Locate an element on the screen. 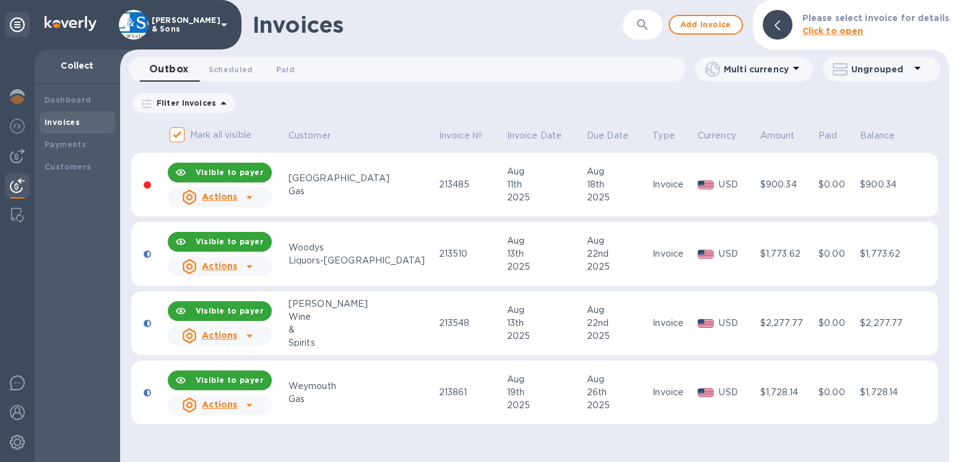  p: Multi currency is located at coordinates (756, 69).